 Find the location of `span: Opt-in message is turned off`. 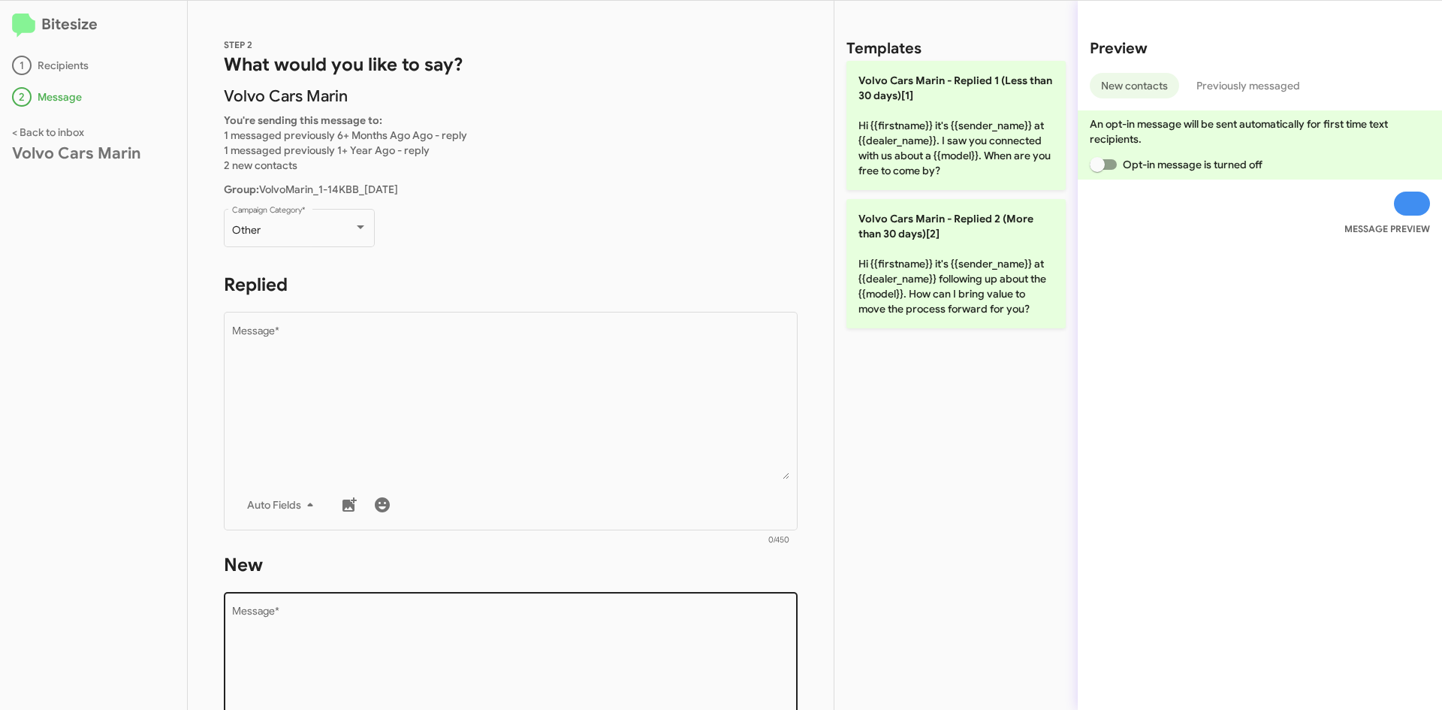

span: Opt-in message is turned off is located at coordinates (1192, 164).